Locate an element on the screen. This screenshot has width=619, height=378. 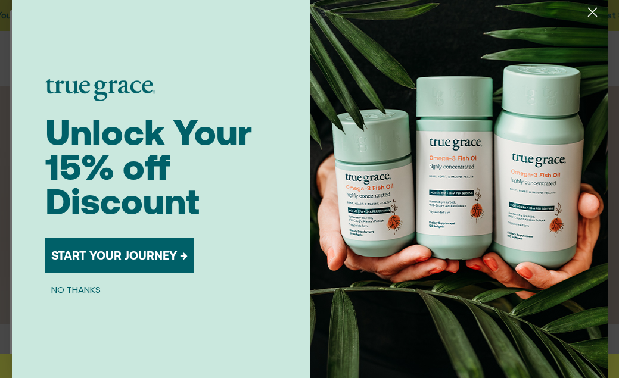
span: Unlock Your 15% off Discount is located at coordinates (148, 167).